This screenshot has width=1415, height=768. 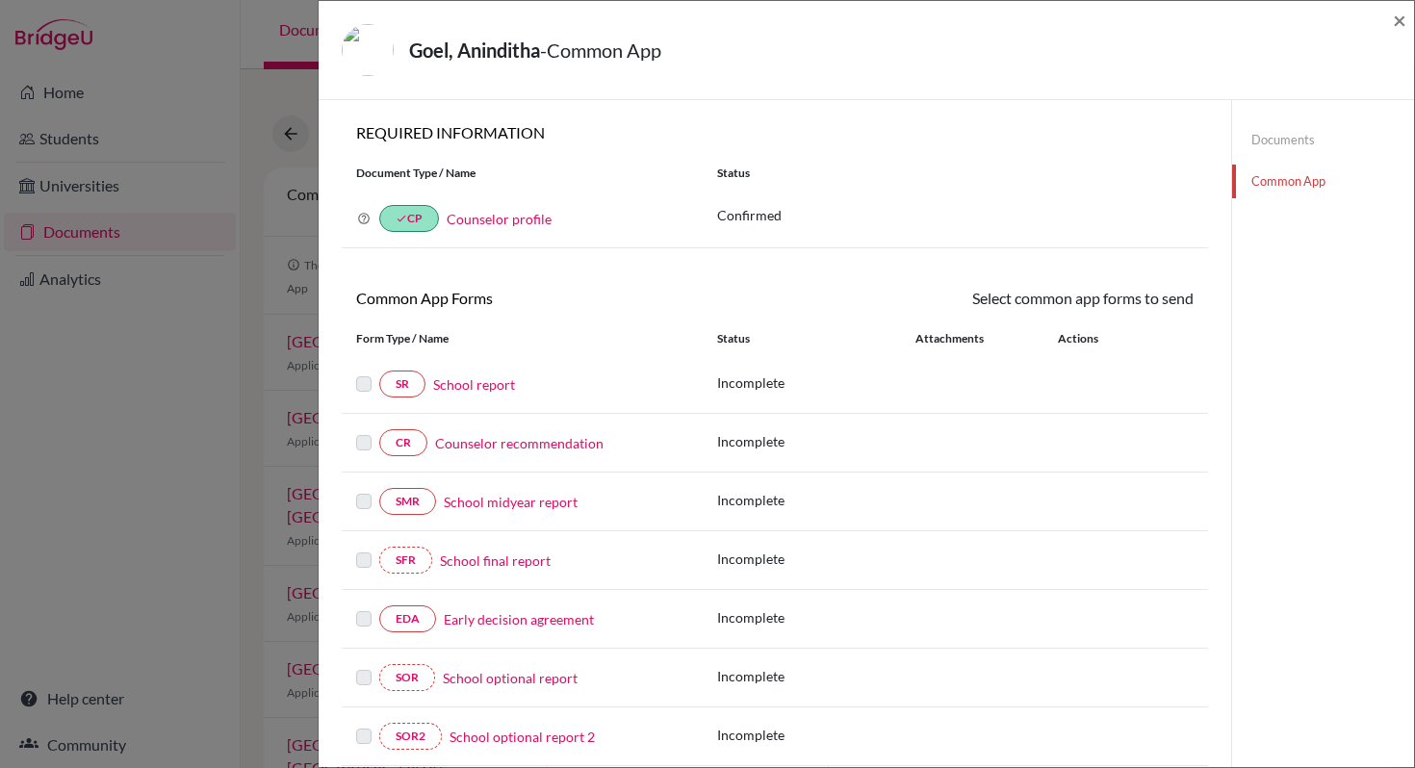 What do you see at coordinates (775, 132) in the screenshot?
I see `h6: REQUIRED INFORMATION` at bounding box center [775, 132].